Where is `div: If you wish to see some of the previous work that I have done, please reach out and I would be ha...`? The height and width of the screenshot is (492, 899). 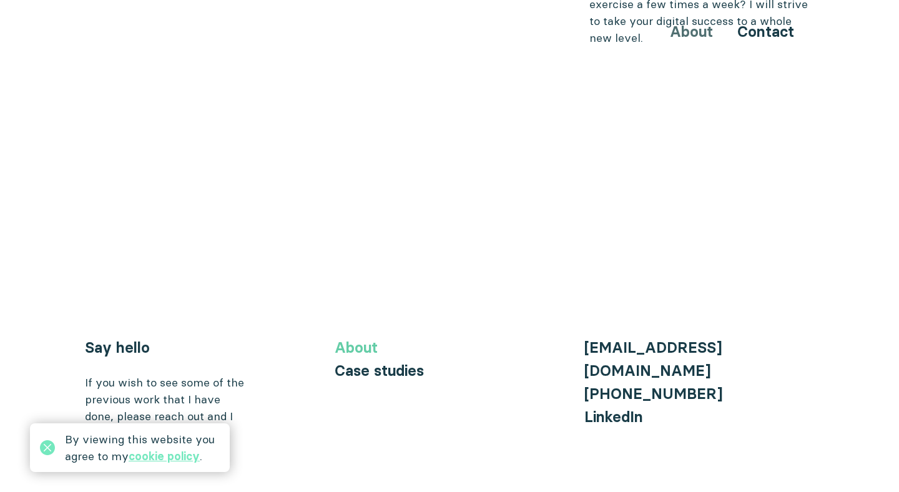
div: If you wish to see some of the previous work that I have done, please reach out and I would be ha... is located at coordinates (166, 408).